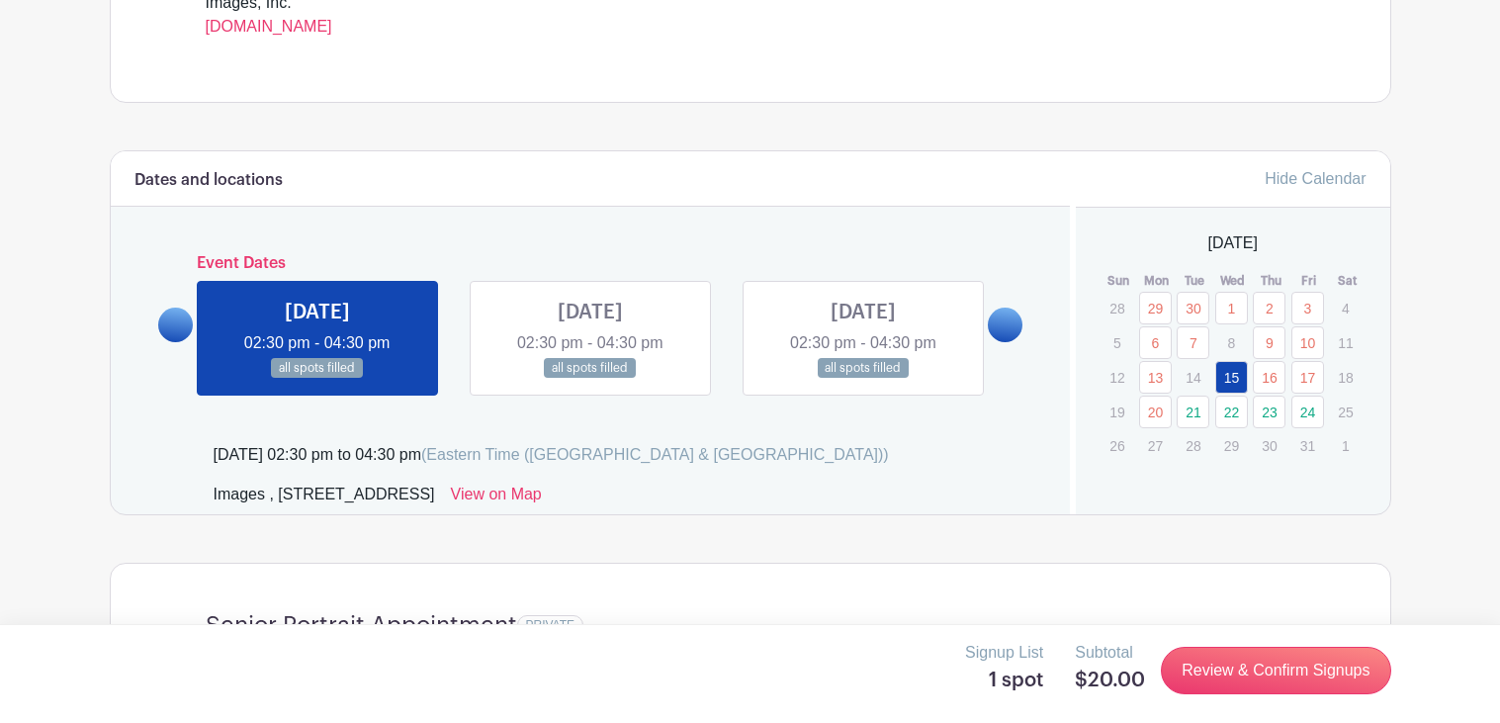  What do you see at coordinates (1192, 411) in the screenshot?
I see `a: 21` at bounding box center [1192, 411].